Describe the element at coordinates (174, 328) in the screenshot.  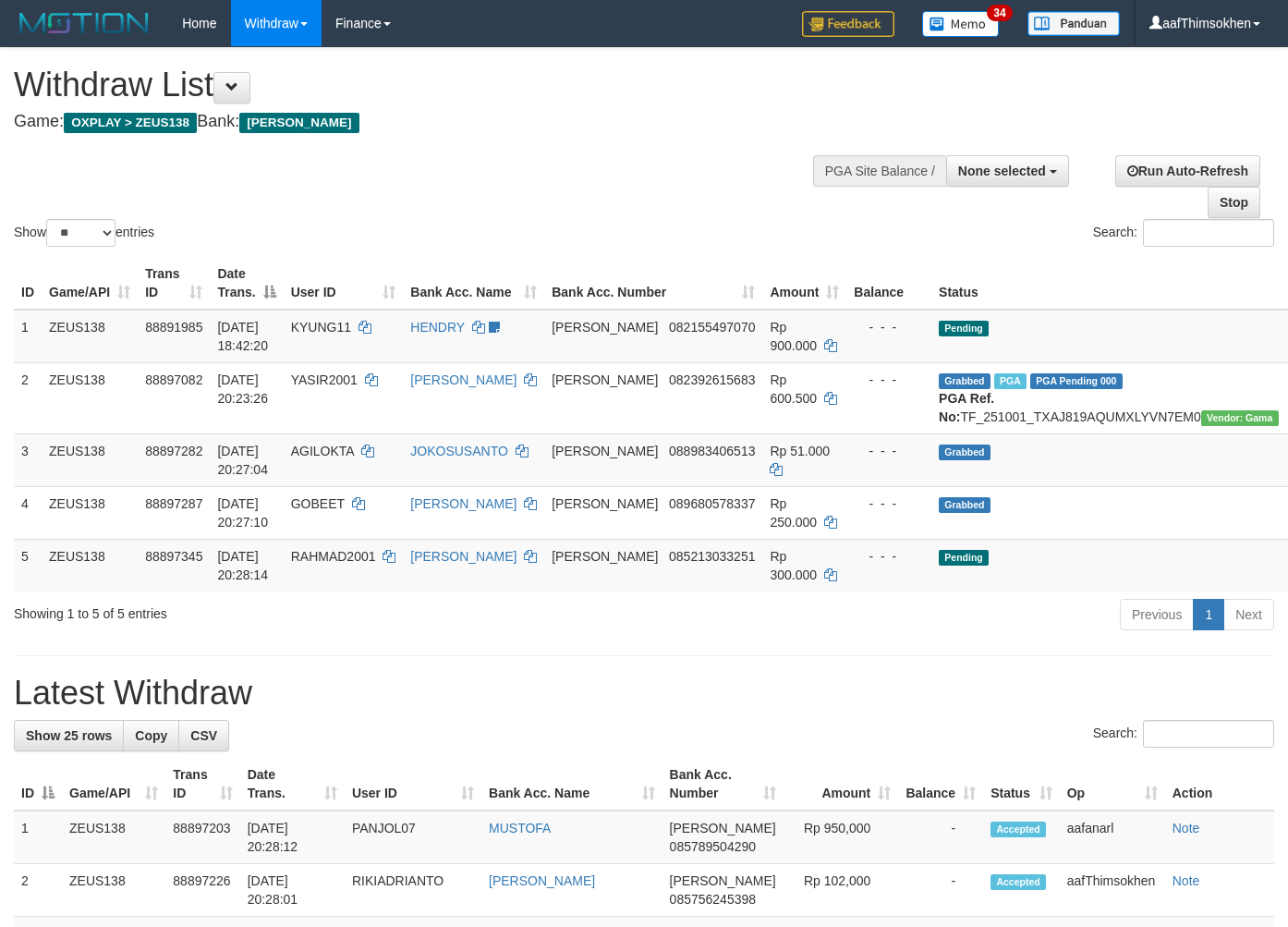
I see `span: 88891985` at that location.